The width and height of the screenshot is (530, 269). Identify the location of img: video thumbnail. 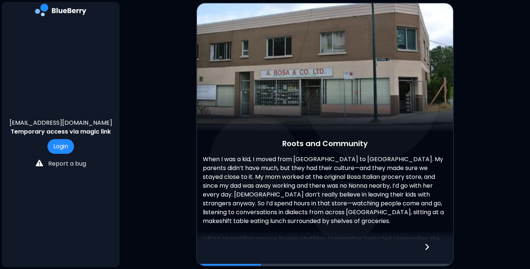
(325, 68).